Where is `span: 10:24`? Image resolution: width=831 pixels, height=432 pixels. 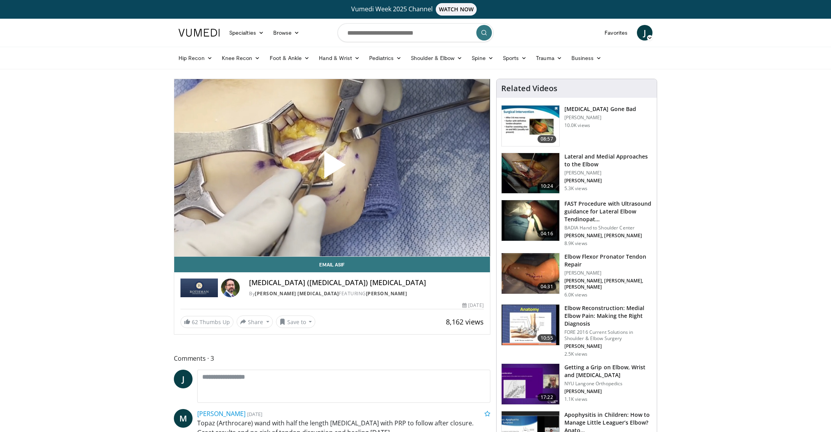 span: 10:24 is located at coordinates (547, 186).